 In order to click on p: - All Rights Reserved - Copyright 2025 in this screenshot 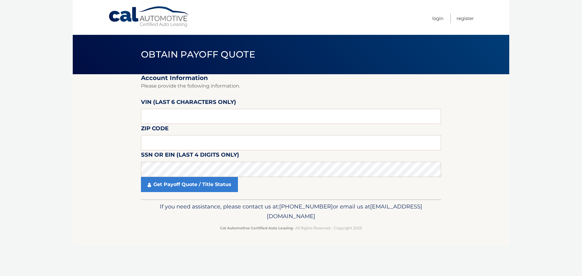, I will do `click(291, 228)`.